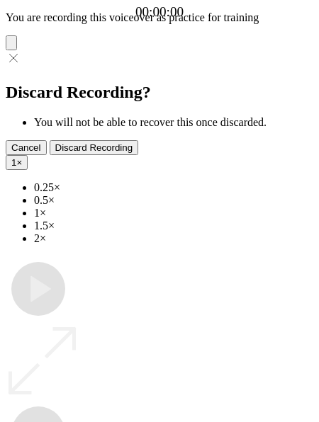 This screenshot has height=422, width=319. What do you see at coordinates (94, 147) in the screenshot?
I see `button: Discard Recording` at bounding box center [94, 147].